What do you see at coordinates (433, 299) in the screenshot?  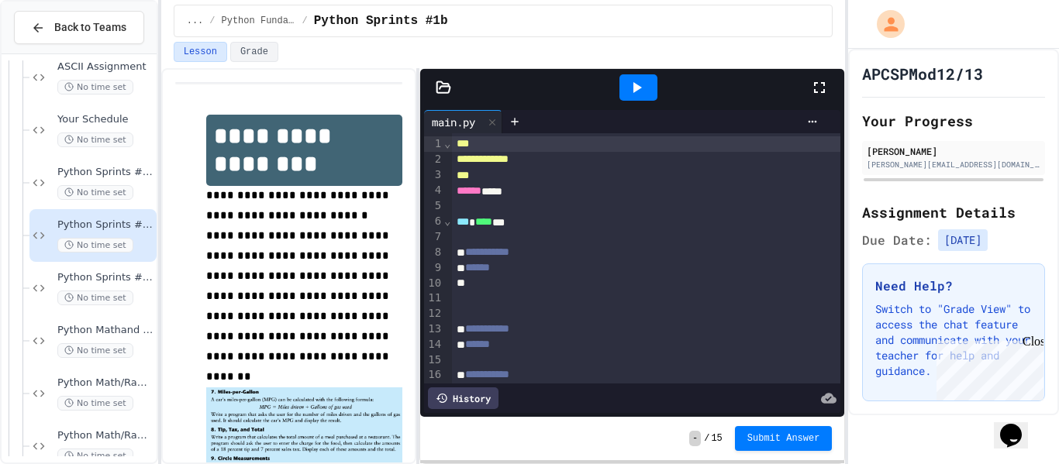 I see `div: 11` at bounding box center [433, 299].